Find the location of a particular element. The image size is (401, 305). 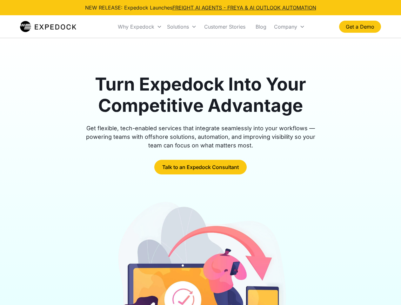

h1: Turn Expedock Into Your Competitive Advantage is located at coordinates (201, 95).